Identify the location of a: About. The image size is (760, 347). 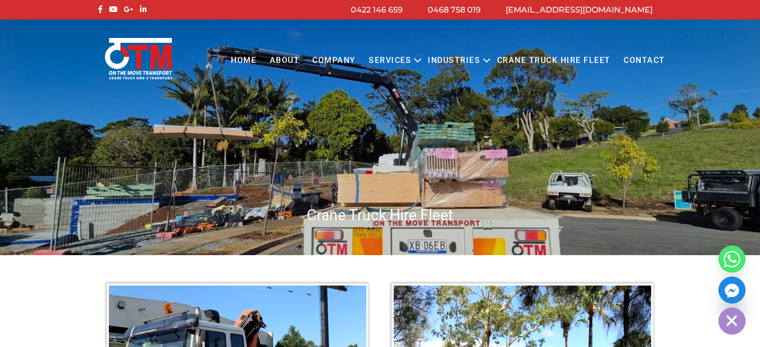
(284, 60).